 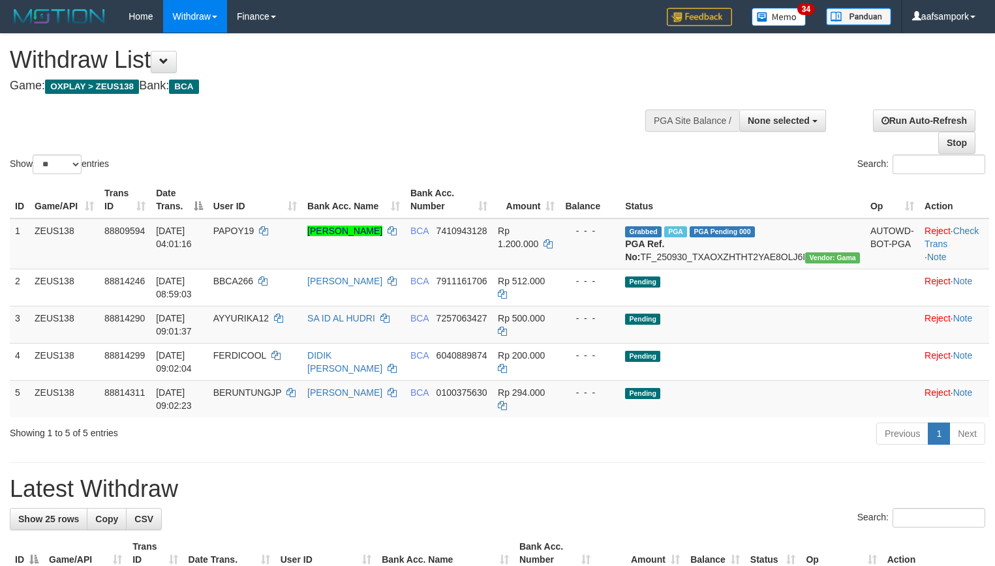 I want to click on span: 34, so click(x=805, y=9).